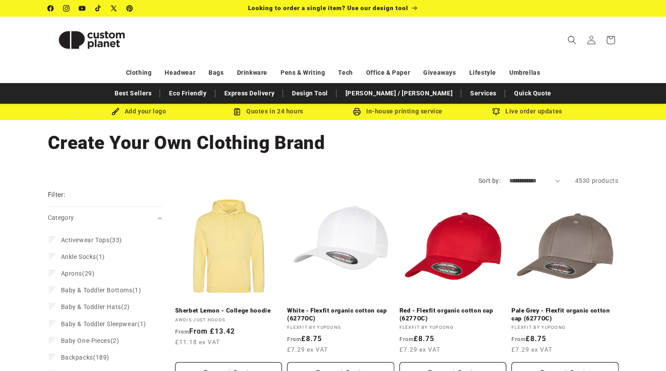  I want to click on span: (33), so click(91, 240).